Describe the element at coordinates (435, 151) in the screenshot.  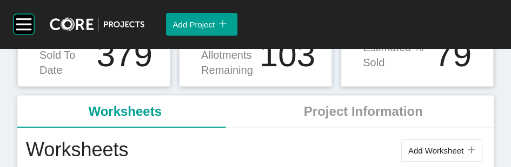
I see `span: Add Worksheet` at that location.